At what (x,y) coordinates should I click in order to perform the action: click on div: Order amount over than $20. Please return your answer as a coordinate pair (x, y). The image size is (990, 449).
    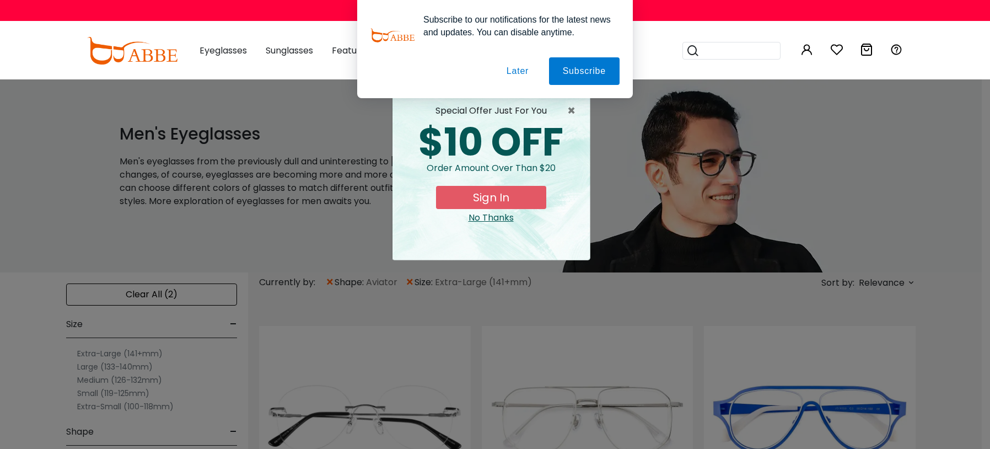
    Looking at the image, I should click on (491, 174).